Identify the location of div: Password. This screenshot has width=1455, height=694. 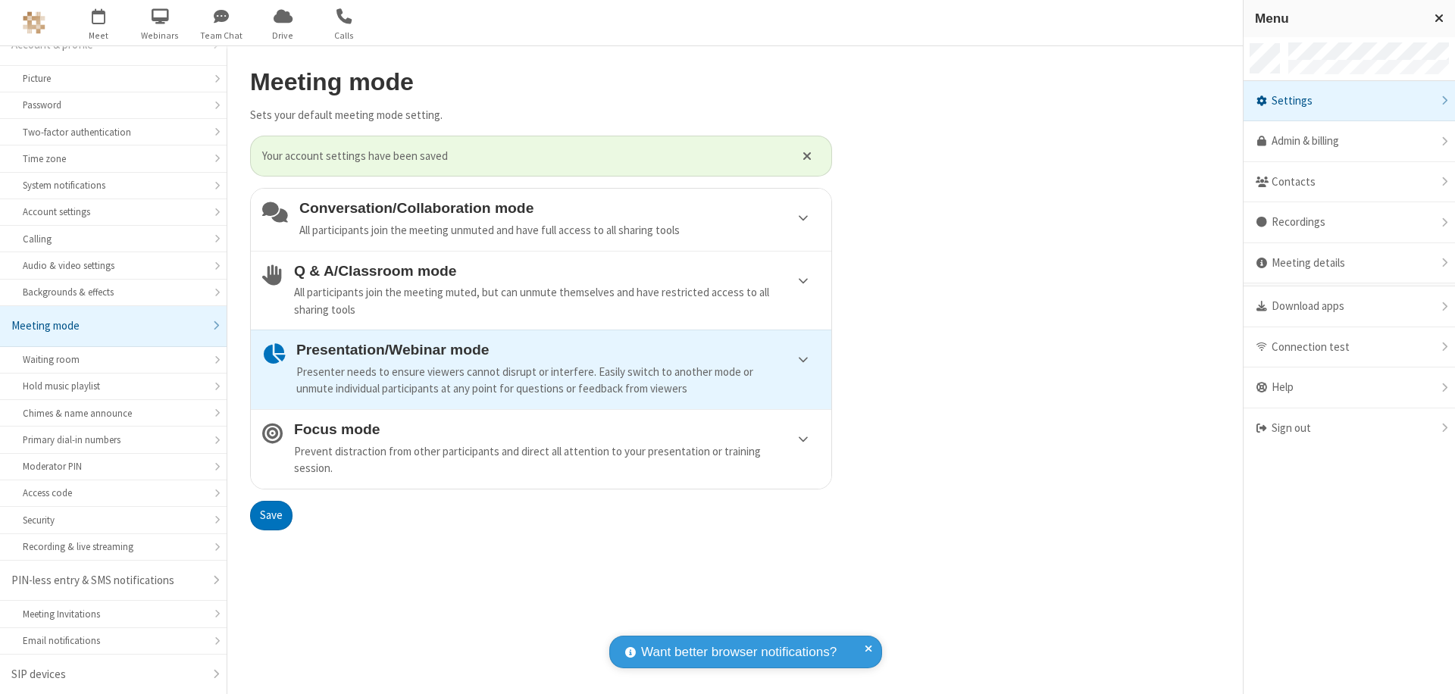
(113, 105).